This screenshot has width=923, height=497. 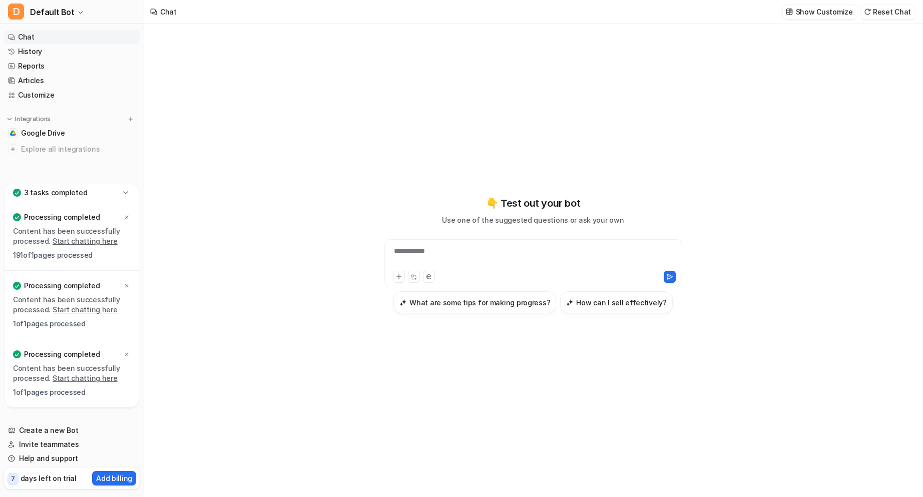 What do you see at coordinates (114, 478) in the screenshot?
I see `button: Add billing` at bounding box center [114, 478].